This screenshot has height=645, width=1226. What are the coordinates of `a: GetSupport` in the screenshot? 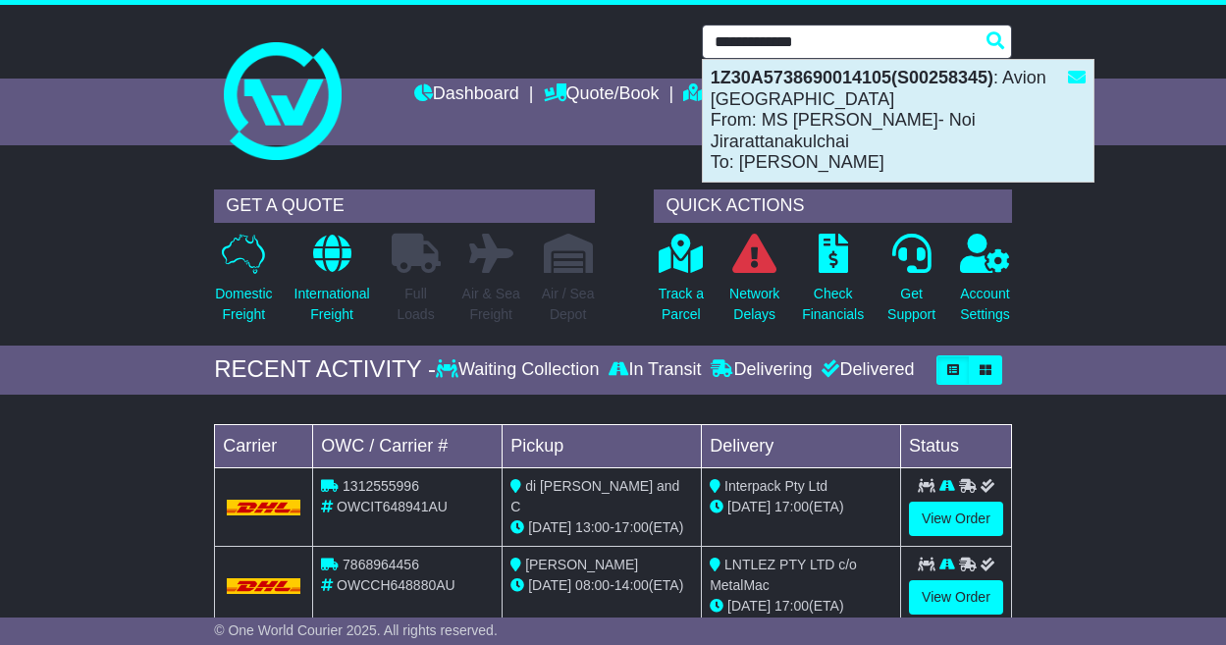 It's located at (911, 284).